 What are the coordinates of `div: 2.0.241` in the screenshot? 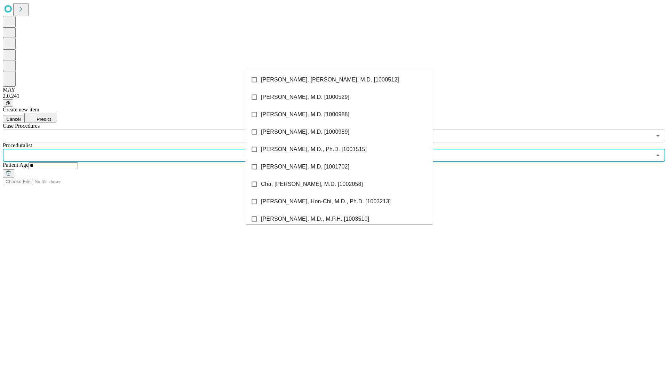 It's located at (334, 96).